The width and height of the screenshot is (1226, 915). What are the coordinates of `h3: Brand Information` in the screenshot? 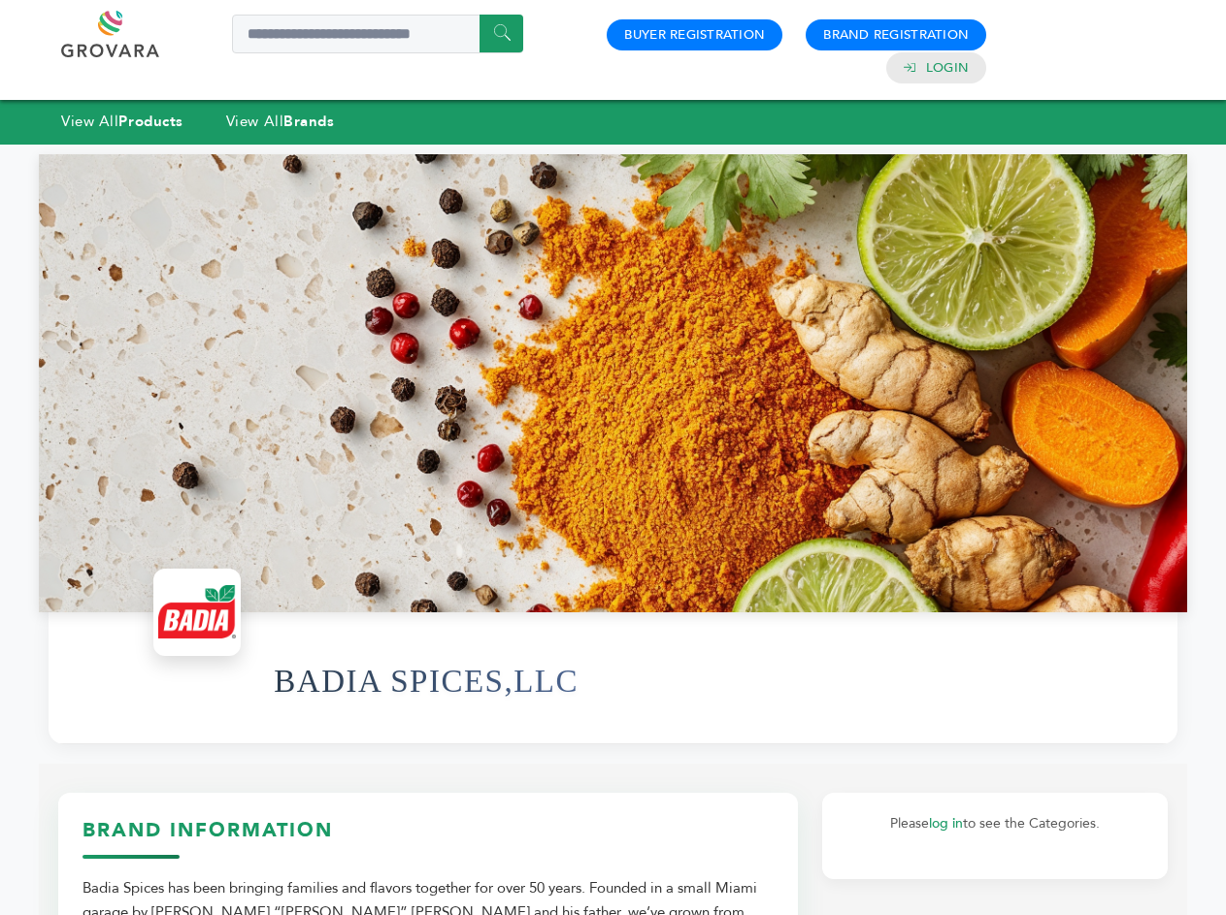 It's located at (428, 838).